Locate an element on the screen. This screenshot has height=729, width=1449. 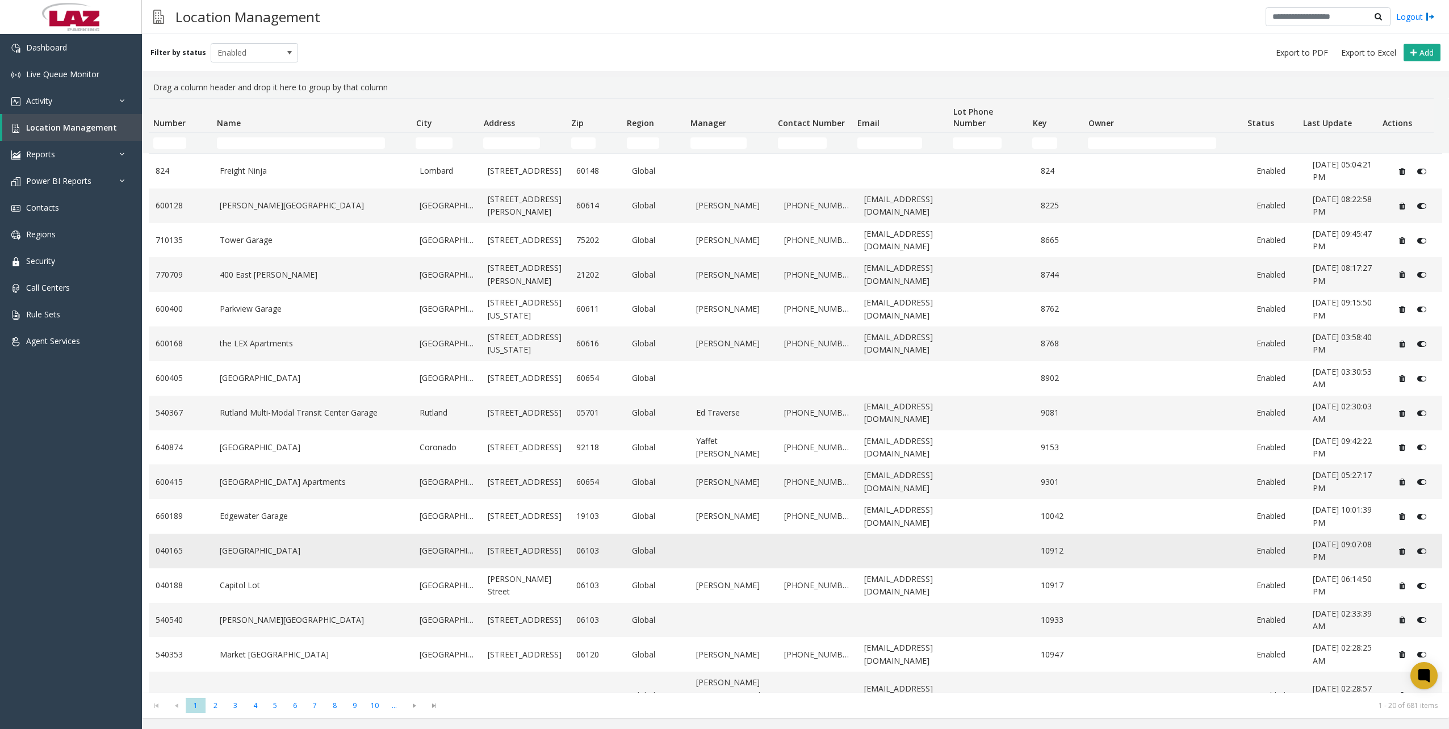
a: Tower Garage is located at coordinates (313, 240).